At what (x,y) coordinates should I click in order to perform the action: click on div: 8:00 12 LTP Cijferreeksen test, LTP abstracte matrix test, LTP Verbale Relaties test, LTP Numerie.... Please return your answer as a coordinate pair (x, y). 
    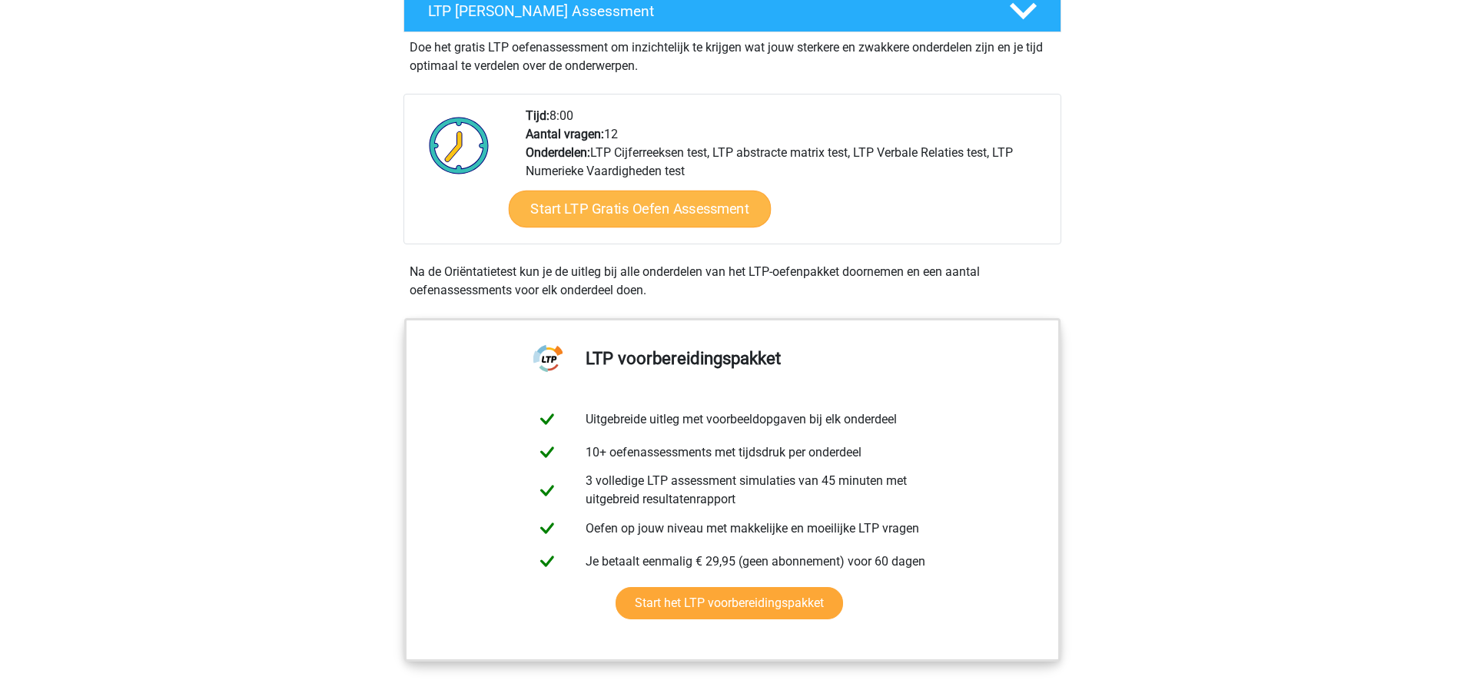
    Looking at the image, I should click on (787, 175).